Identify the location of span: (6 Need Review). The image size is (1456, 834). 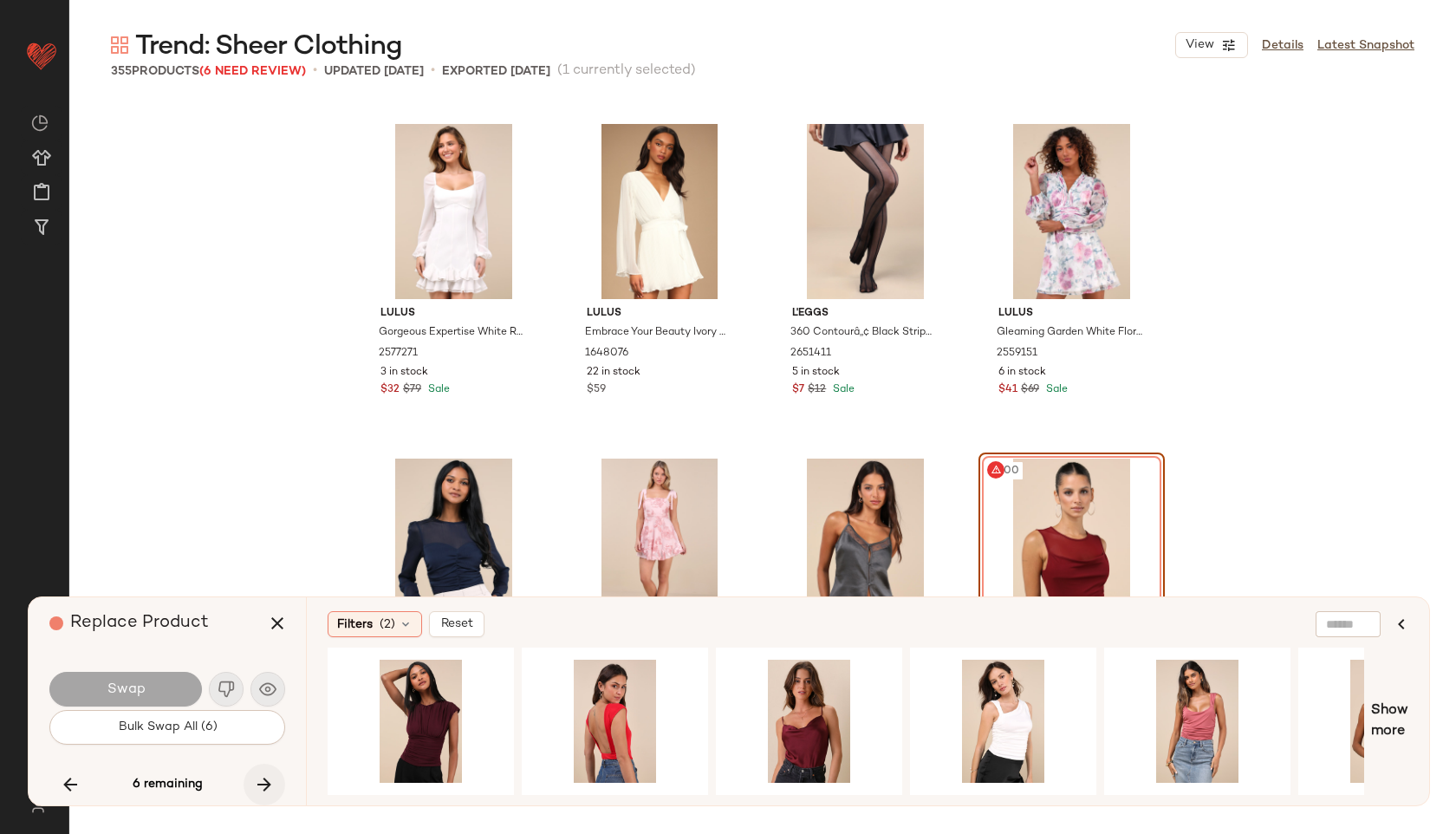
(252, 72).